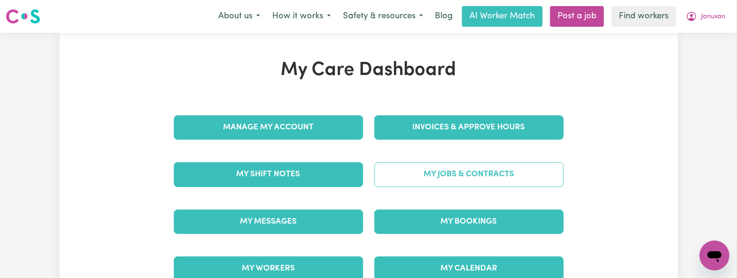  Describe the element at coordinates (644, 16) in the screenshot. I see `a: Find workers` at that location.